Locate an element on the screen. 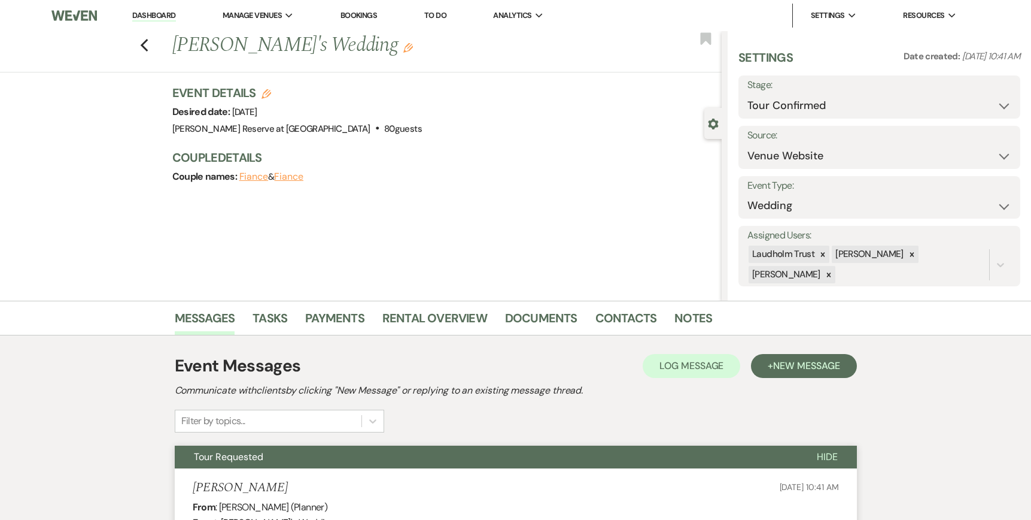 The image size is (1031, 520). a: Payments is located at coordinates (335, 321).